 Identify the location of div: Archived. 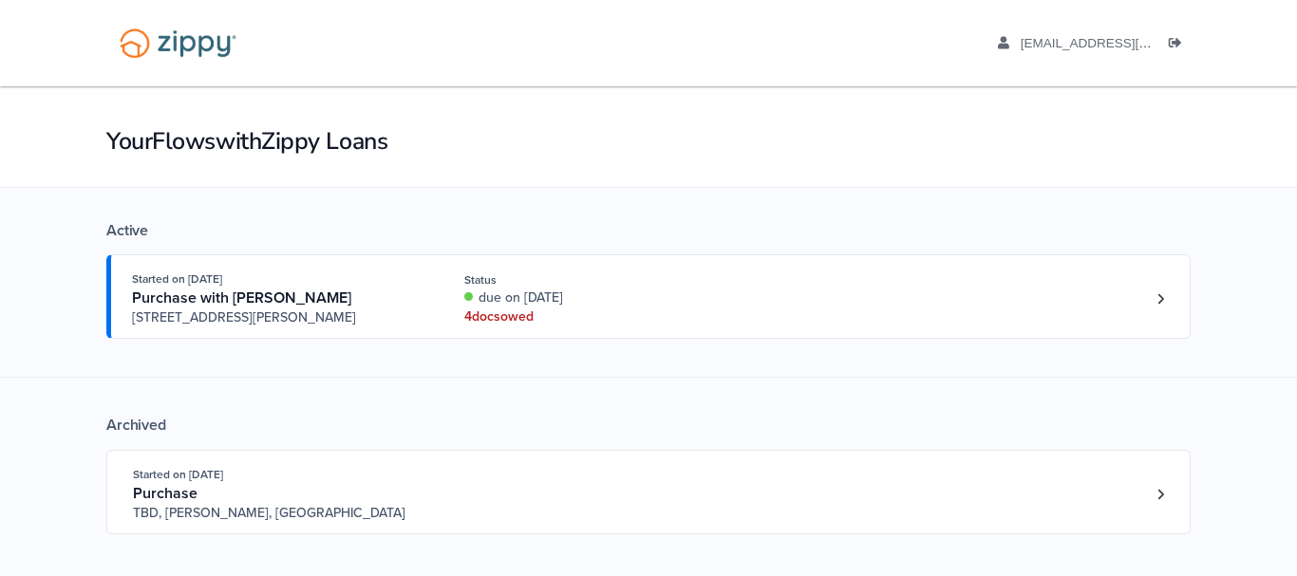
(649, 425).